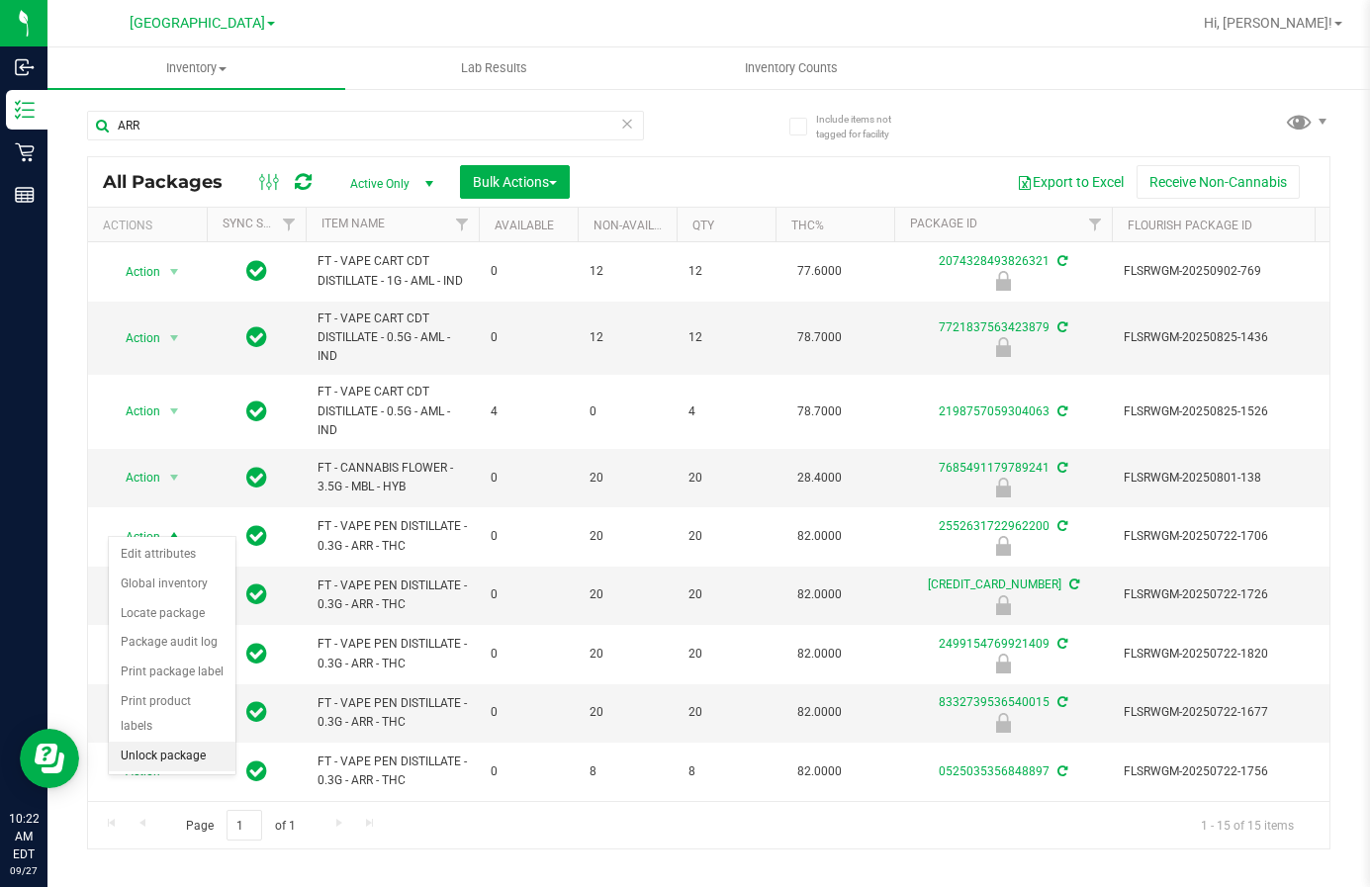  Describe the element at coordinates (994, 261) in the screenshot. I see `a: 2074328493826321` at that location.